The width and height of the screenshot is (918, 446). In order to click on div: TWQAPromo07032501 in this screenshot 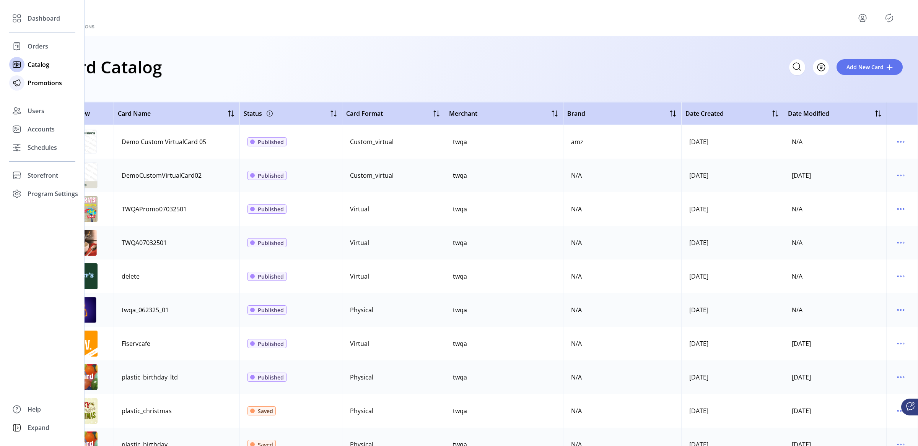, I will do `click(154, 209)`.